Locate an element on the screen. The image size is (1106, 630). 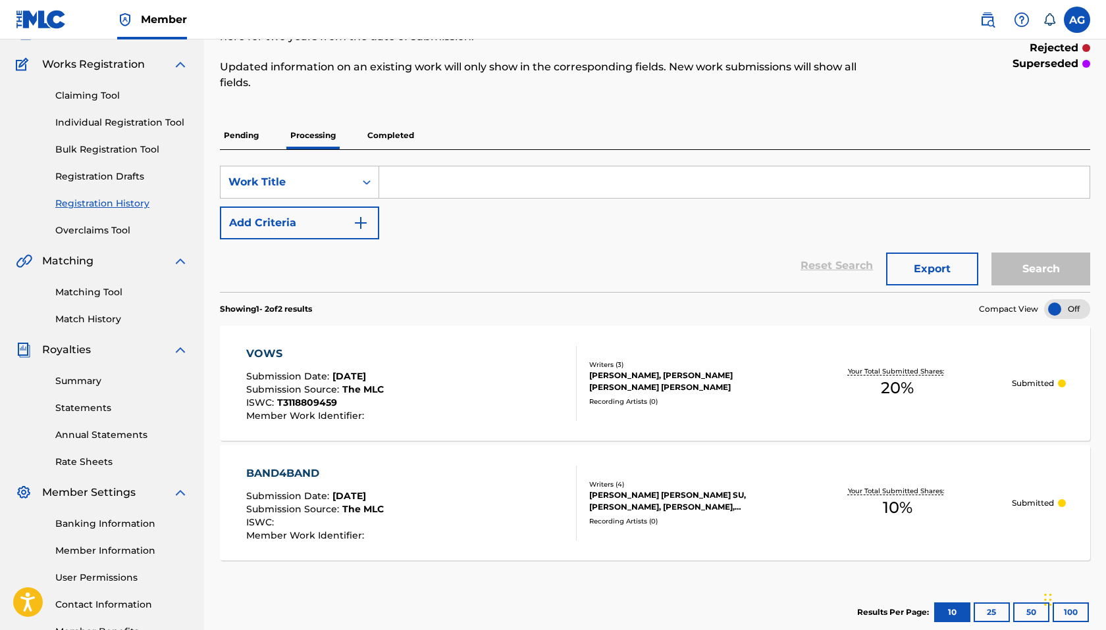
img: search is located at coordinates (987, 20).